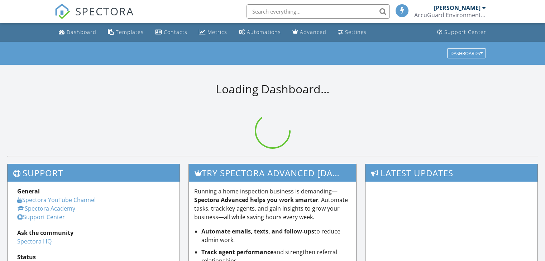 The image size is (545, 261). Describe the element at coordinates (450, 15) in the screenshot. I see `div: AccuGuard Environmental (CCB # 251546)` at that location.